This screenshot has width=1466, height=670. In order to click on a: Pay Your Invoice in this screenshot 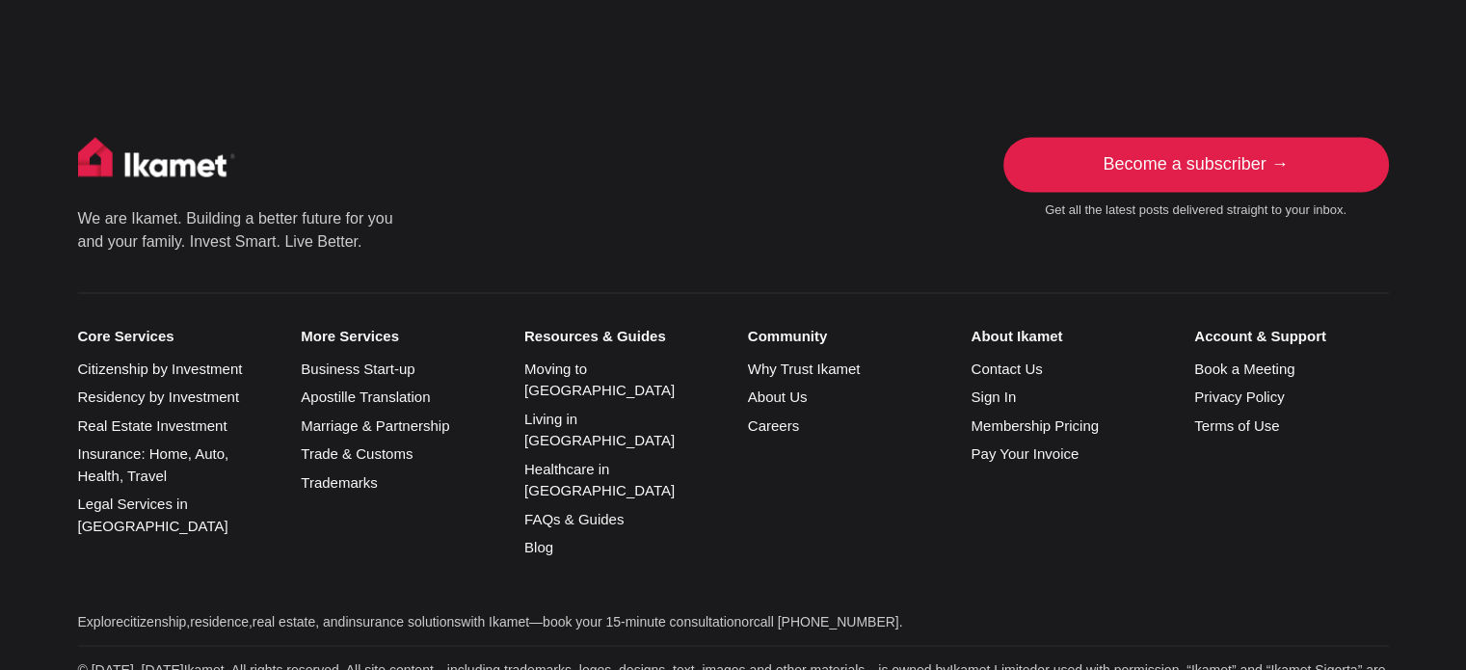, I will do `click(1025, 452)`.